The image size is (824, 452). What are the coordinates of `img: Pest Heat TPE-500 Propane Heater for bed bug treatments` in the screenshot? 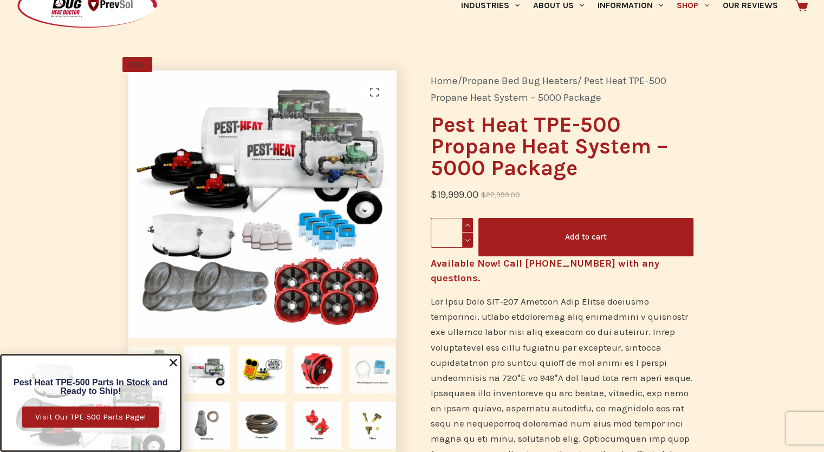 It's located at (207, 370).